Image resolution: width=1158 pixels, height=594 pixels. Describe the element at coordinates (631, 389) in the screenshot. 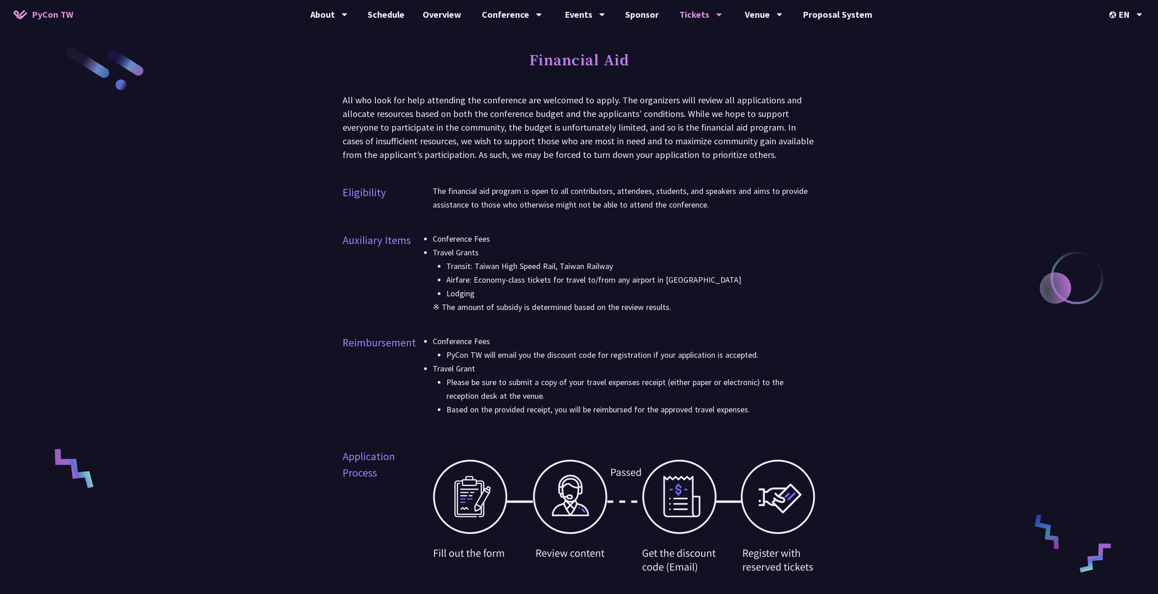

I see `li: Please be sure to submit a copy of your travel expenses receipt (either paper or electronic) to t...` at that location.